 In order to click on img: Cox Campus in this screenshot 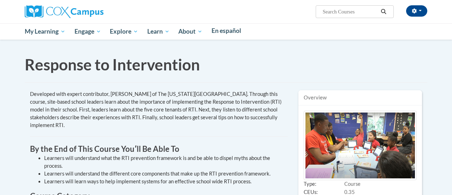, I will do `click(64, 12)`.